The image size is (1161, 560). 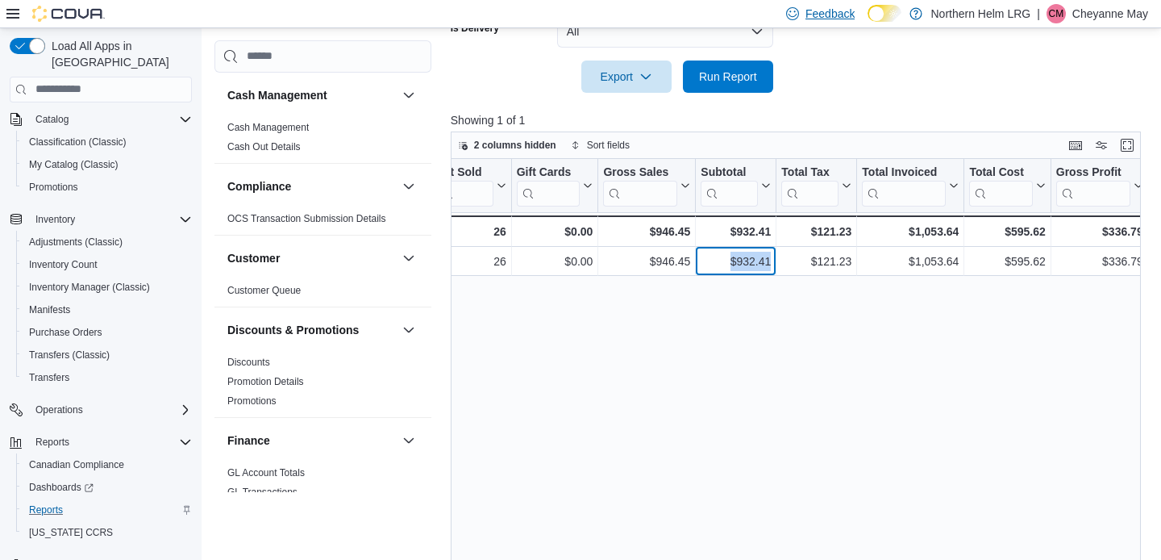 I want to click on a: Canadian Compliance, so click(x=77, y=464).